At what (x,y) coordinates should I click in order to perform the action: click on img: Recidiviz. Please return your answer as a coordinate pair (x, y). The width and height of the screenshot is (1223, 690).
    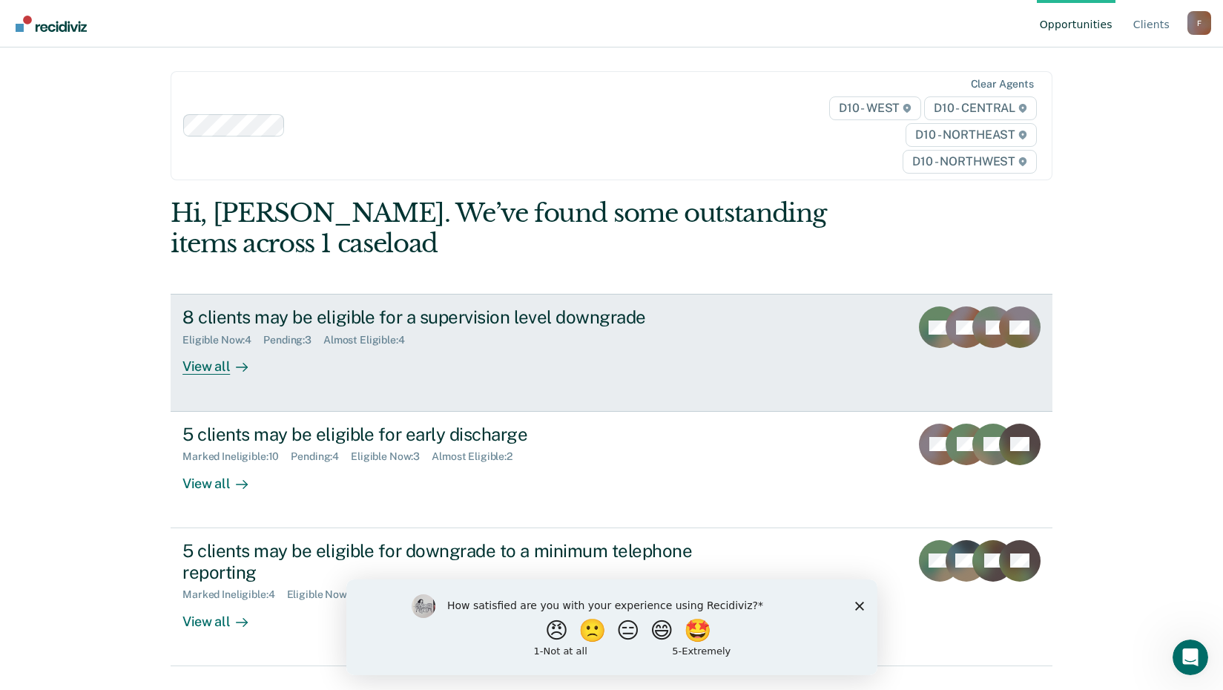
    Looking at the image, I should click on (51, 24).